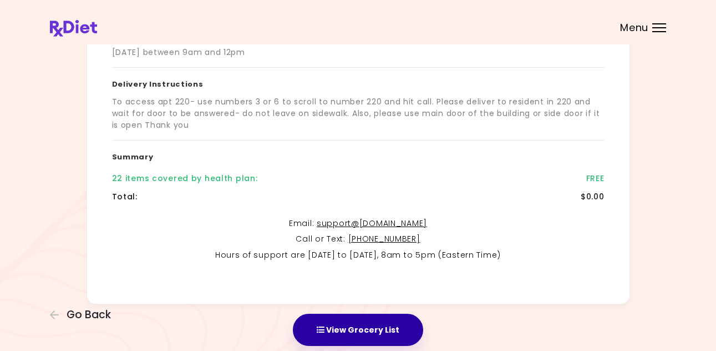 The image size is (716, 351). What do you see at coordinates (185, 178) in the screenshot?
I see `div: 22 items covered by health plan :` at bounding box center [185, 178].